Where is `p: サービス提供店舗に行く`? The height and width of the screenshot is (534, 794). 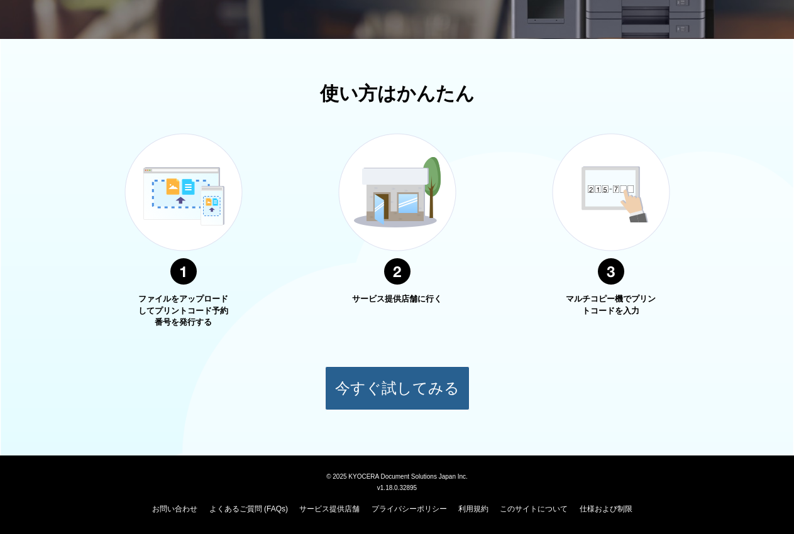
p: サービス提供店舗に行く is located at coordinates (397, 299).